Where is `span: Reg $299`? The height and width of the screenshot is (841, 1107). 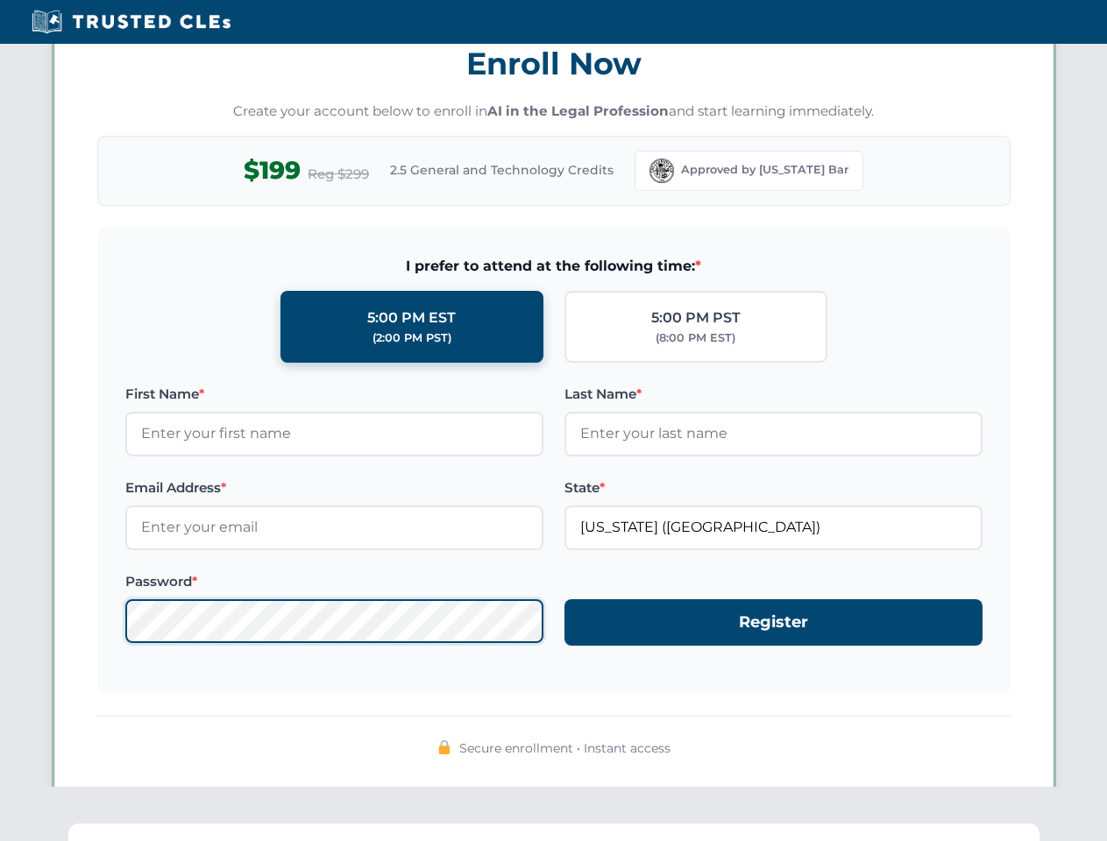
span: Reg $299 is located at coordinates (338, 174).